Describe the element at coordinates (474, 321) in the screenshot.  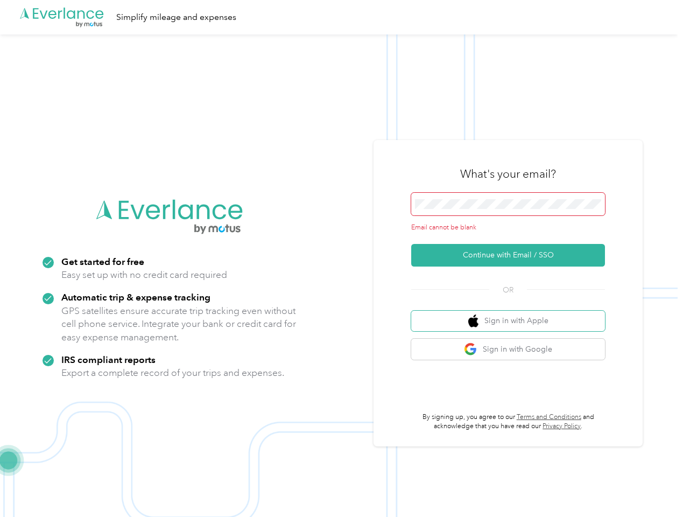
I see `img: apple logo` at that location.